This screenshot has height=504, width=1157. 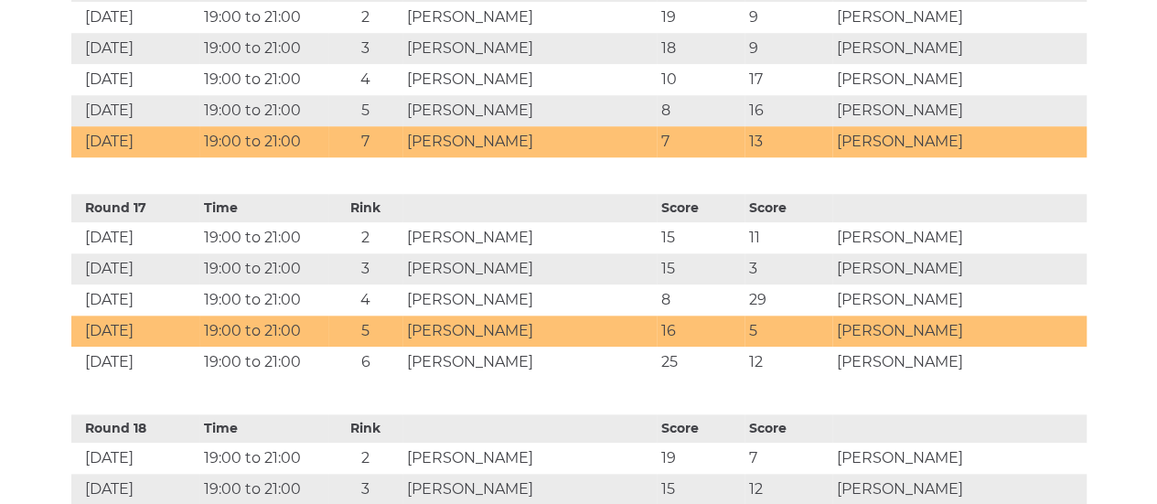 What do you see at coordinates (700, 362) in the screenshot?
I see `td: 25` at bounding box center [700, 362].